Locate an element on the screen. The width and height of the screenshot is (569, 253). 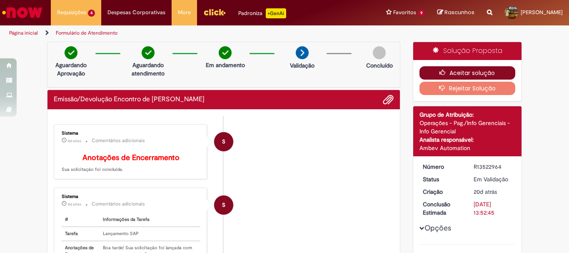
div: Em Validação is located at coordinates (493, 179).